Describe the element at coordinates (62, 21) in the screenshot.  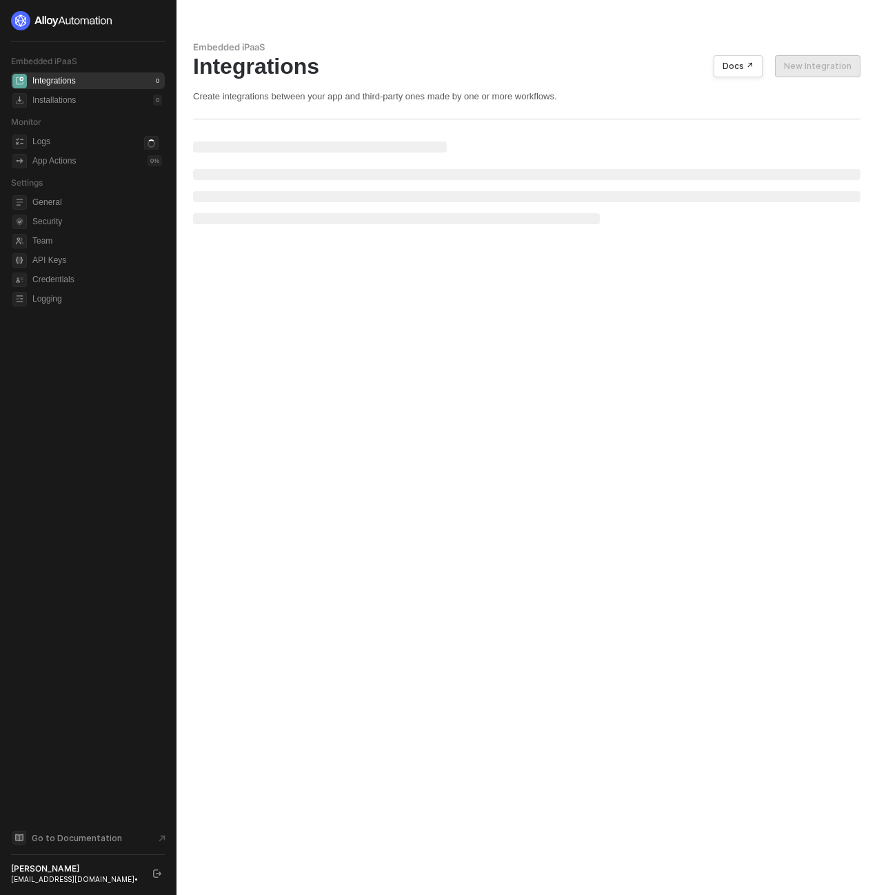
I see `img: logo` at that location.